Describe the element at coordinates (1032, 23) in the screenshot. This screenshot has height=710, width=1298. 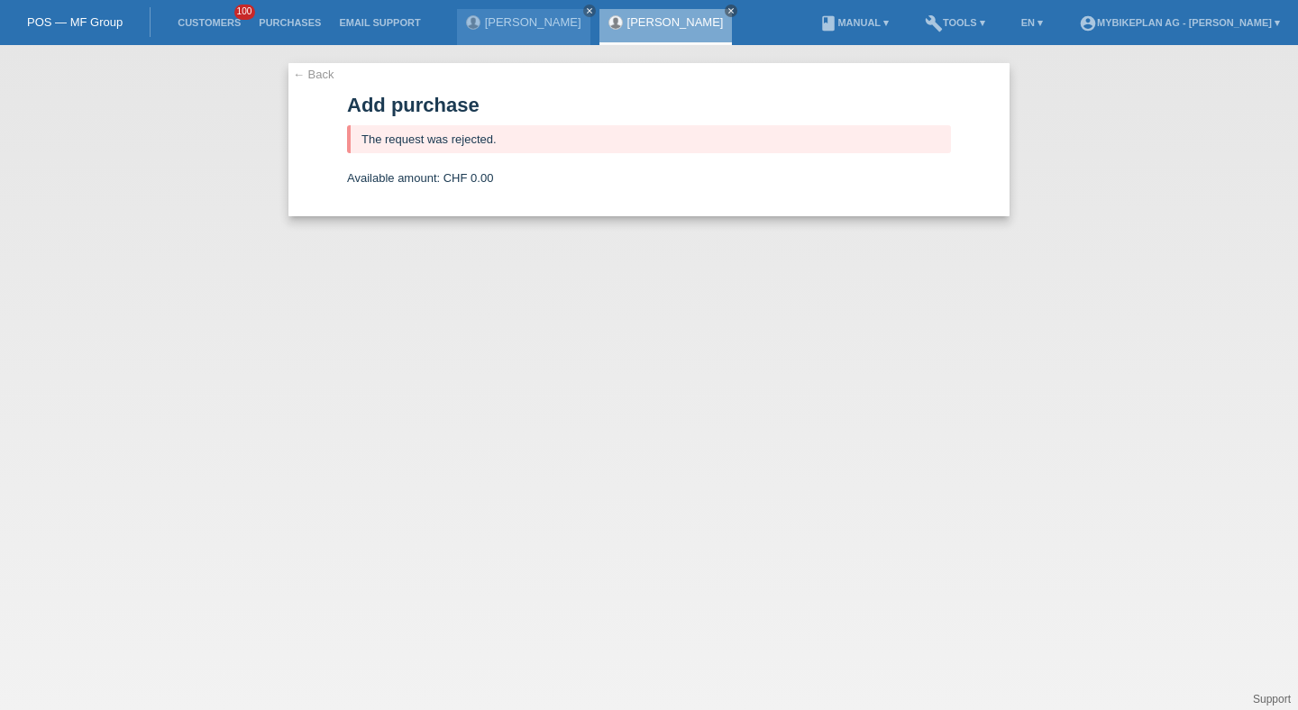
I see `a: EN ▾` at that location.